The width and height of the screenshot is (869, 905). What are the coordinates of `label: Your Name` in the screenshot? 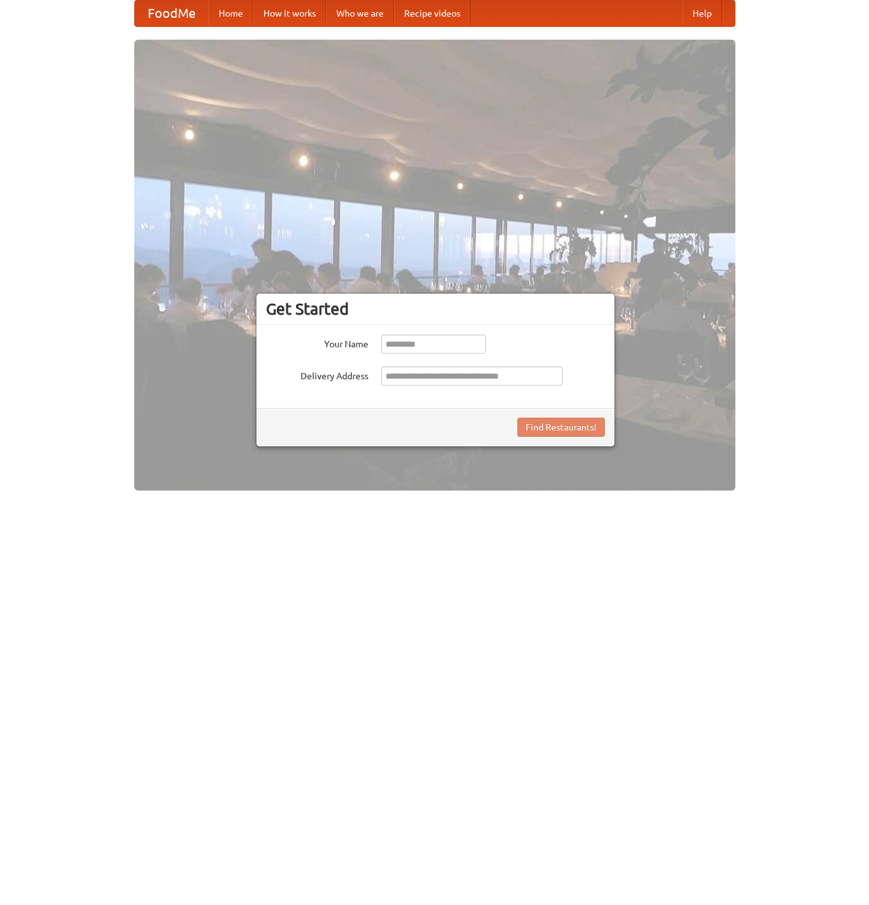 It's located at (317, 342).